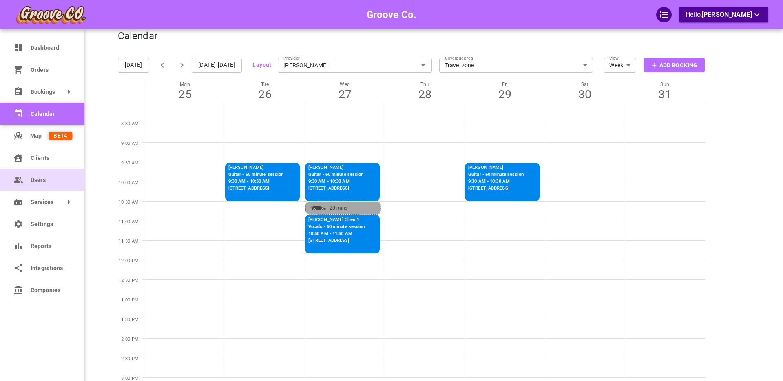 Image resolution: width=783 pixels, height=381 pixels. I want to click on span: 1:00 PM, so click(130, 300).